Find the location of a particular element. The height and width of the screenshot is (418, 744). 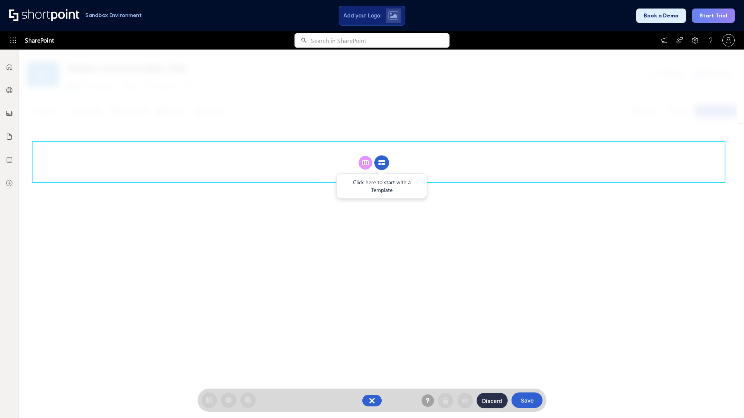

button: Start Trial is located at coordinates (713, 15).